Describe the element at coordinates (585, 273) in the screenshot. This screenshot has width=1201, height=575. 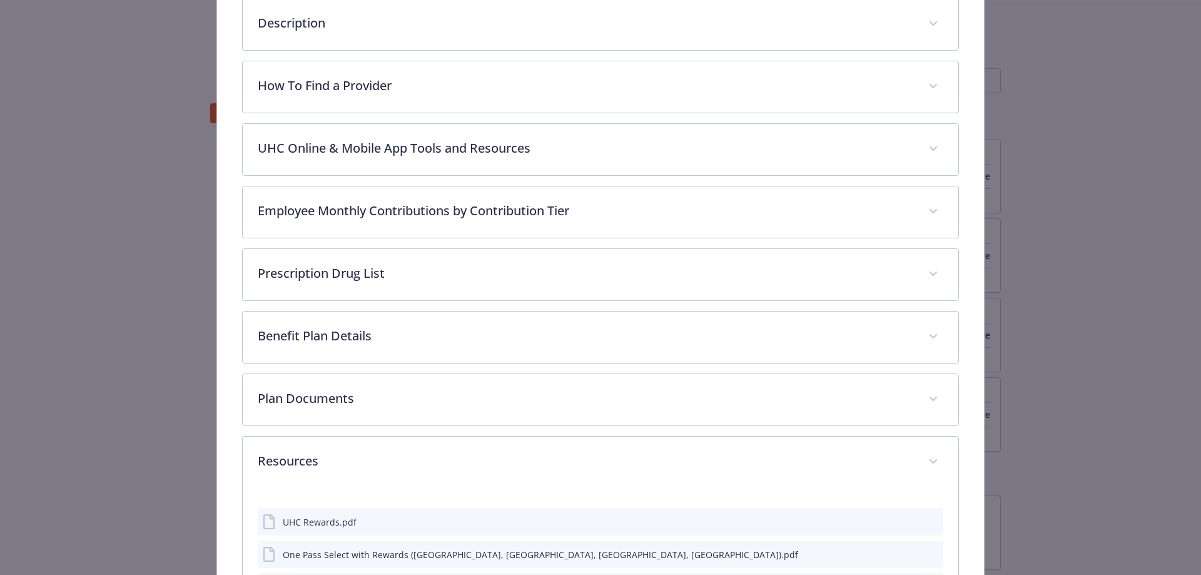
I see `p: Prescription Drug List` at that location.